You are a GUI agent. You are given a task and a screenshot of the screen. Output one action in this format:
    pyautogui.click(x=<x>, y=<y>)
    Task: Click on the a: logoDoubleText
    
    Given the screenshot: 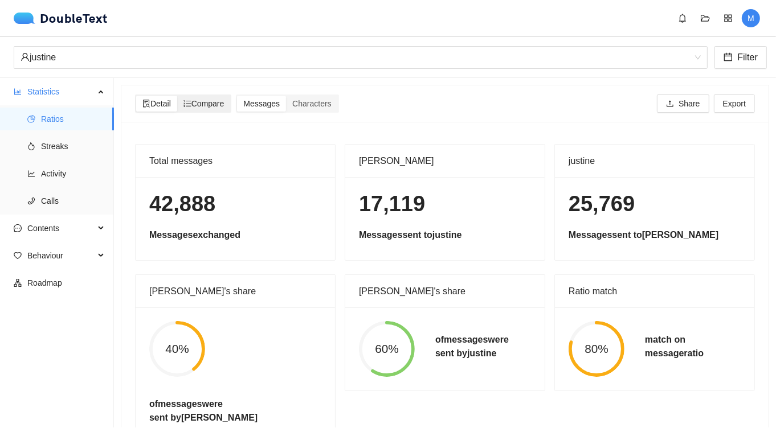 What is the action you would take?
    pyautogui.click(x=60, y=18)
    